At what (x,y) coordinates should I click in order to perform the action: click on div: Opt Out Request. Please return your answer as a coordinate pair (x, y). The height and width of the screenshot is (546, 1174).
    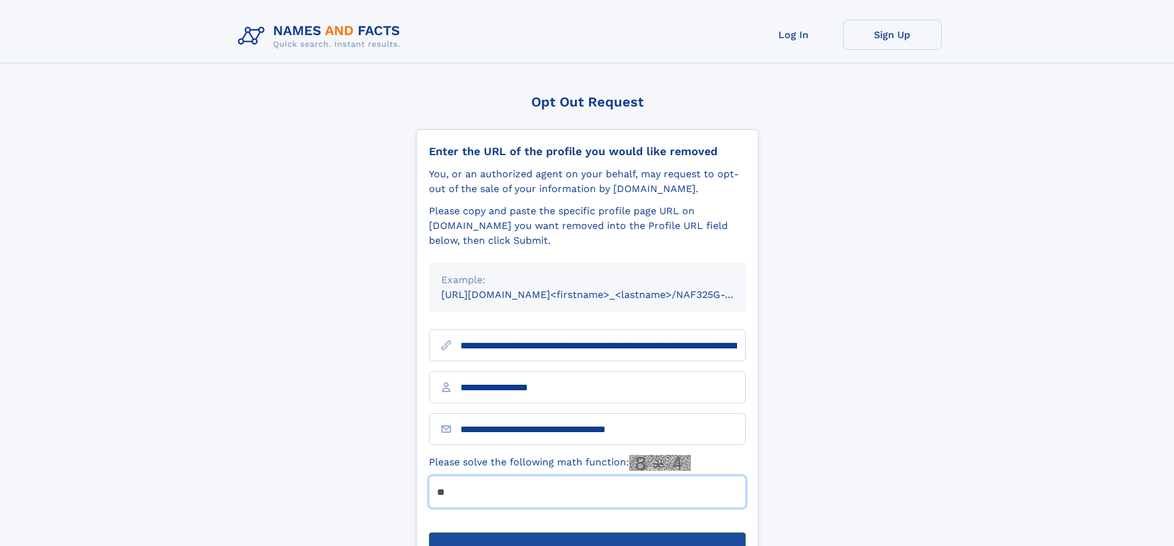
    Looking at the image, I should click on (587, 102).